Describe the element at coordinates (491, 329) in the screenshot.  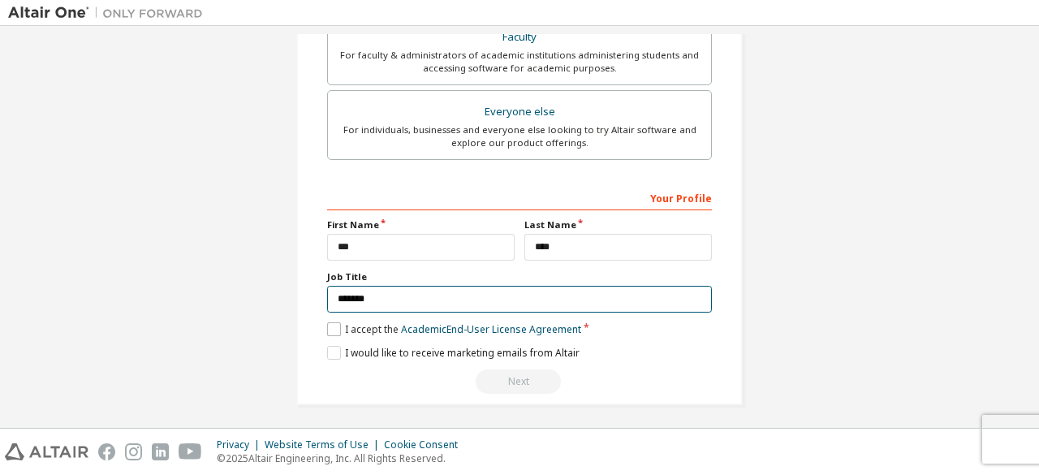
I see `a: Academic End-User License Agreement` at that location.